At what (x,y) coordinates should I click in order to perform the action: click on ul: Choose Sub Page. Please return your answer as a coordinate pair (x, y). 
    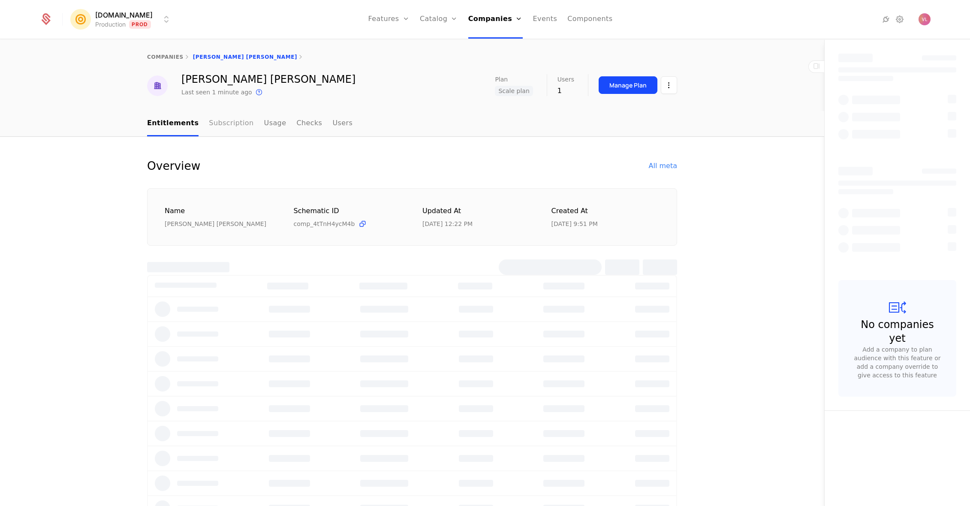
    Looking at the image, I should click on (250, 123).